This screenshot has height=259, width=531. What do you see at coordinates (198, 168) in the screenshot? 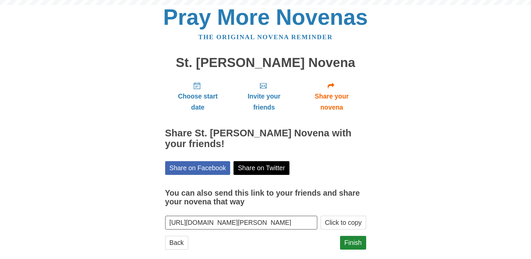
I see `a: Share on Facebook` at bounding box center [198, 168].